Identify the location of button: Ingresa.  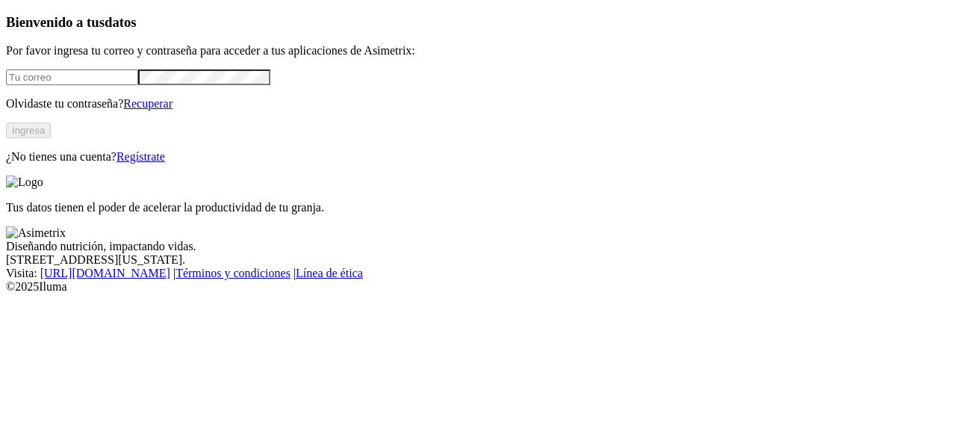
(28, 130).